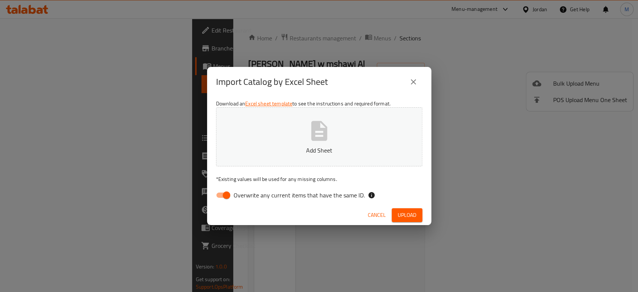 Image resolution: width=638 pixels, height=292 pixels. What do you see at coordinates (413, 82) in the screenshot?
I see `button: close` at bounding box center [413, 82].